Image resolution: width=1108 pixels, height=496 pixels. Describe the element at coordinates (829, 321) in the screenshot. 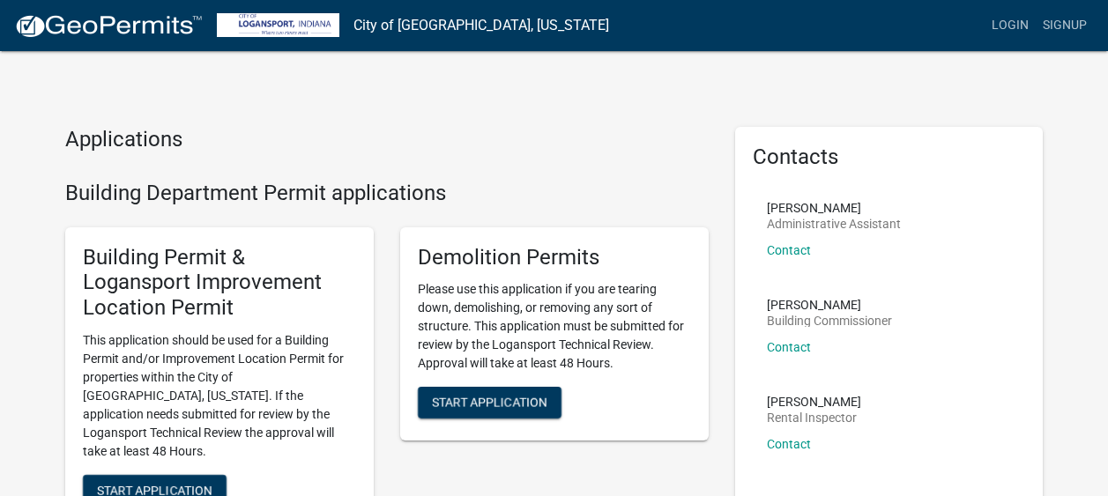

I see `p: Building Commissioner` at that location.